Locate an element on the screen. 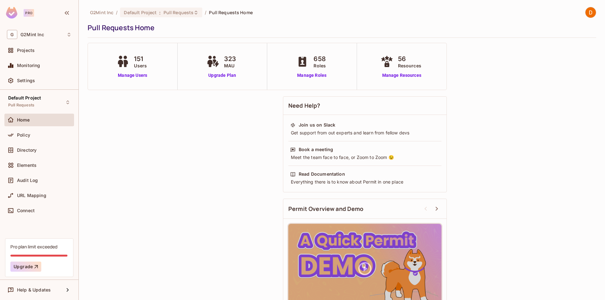  div: Pro plan limit exceeded is located at coordinates (34, 247).